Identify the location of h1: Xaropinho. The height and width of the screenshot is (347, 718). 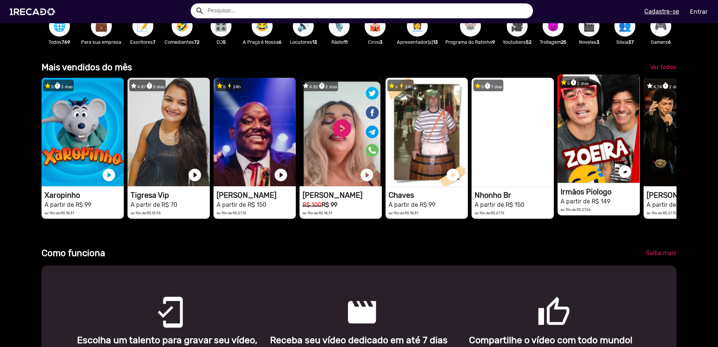
(84, 195).